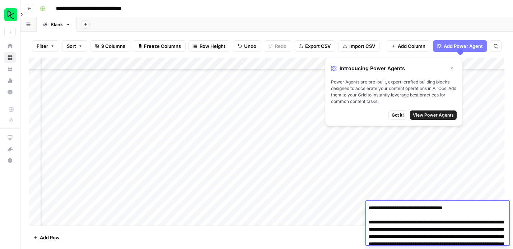 This screenshot has width=513, height=249. What do you see at coordinates (10, 149) in the screenshot?
I see `button: What's new?` at bounding box center [10, 149].